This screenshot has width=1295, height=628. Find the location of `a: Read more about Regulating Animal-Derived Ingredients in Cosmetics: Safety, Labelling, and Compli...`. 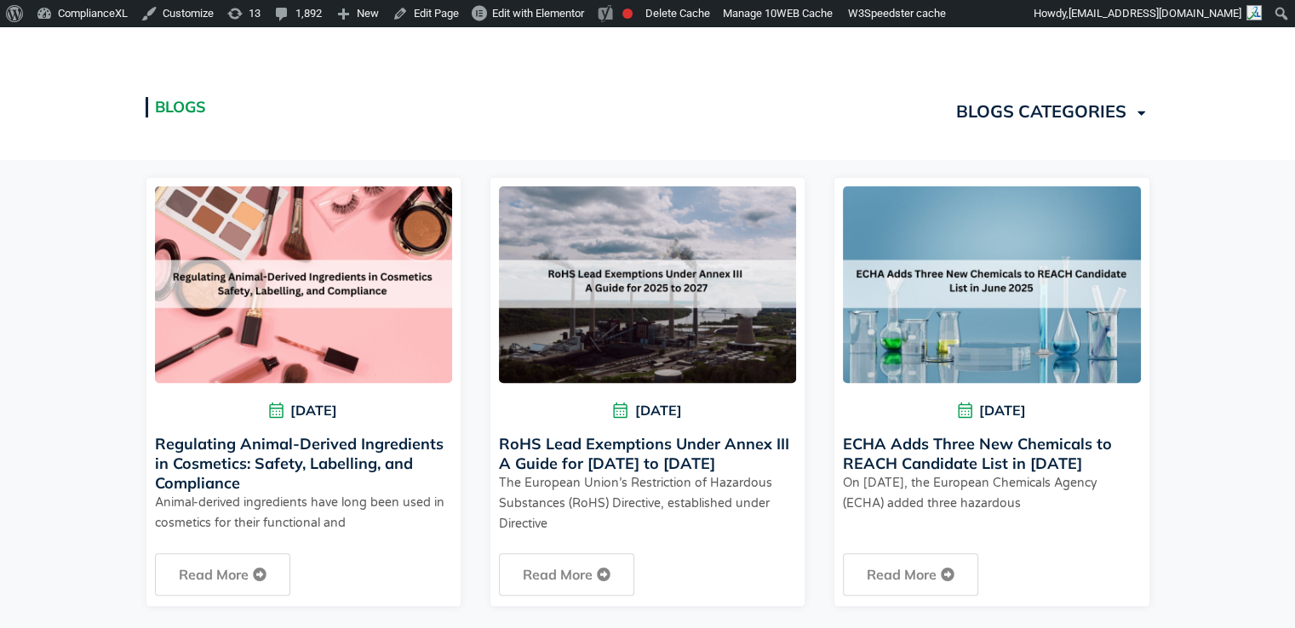

a: Read more about Regulating Animal-Derived Ingredients in Cosmetics: Safety, Labelling, and Compli... is located at coordinates (222, 575).